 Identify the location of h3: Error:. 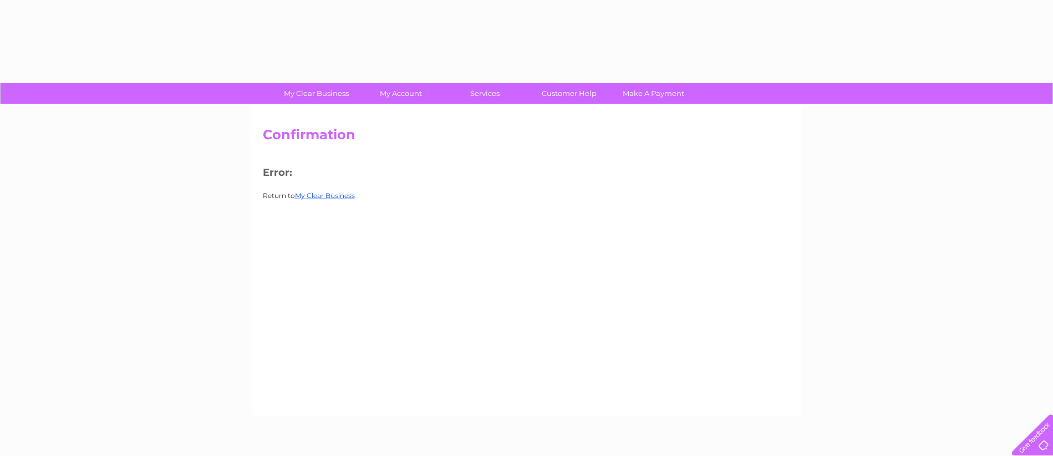
(527, 174).